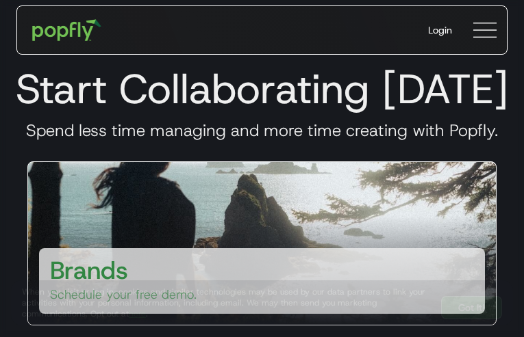 The width and height of the screenshot is (524, 337). What do you see at coordinates (89, 270) in the screenshot?
I see `h3: Brands` at bounding box center [89, 270].